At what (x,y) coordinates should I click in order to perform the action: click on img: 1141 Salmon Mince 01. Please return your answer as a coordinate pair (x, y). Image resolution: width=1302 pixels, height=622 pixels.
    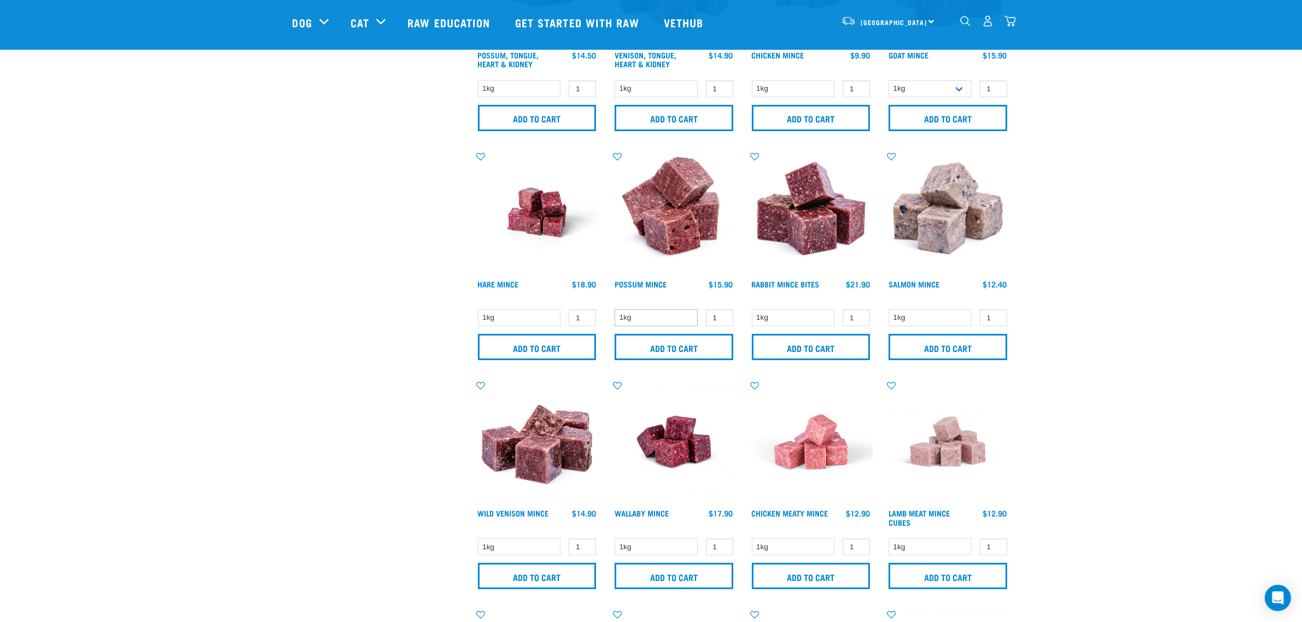
    Looking at the image, I should click on (948, 213).